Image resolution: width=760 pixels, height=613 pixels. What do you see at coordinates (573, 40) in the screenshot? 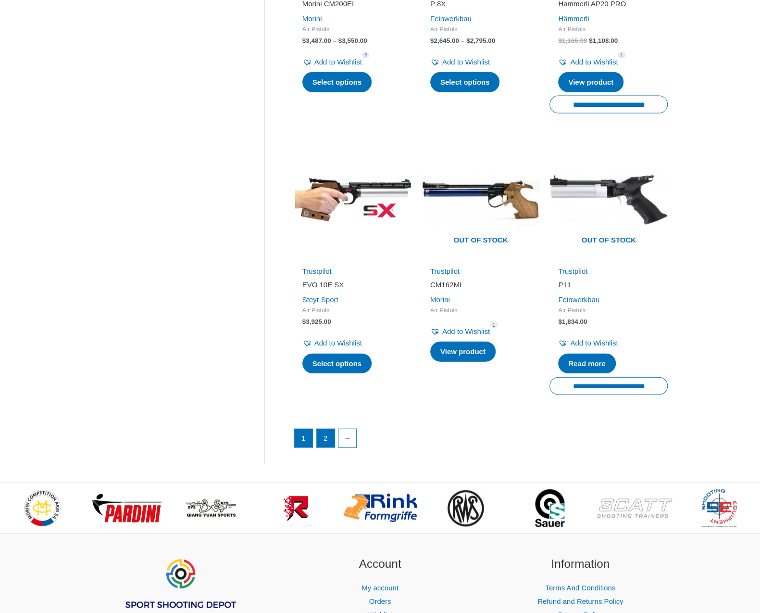
I see `bdi: 1,166.00` at bounding box center [573, 40].